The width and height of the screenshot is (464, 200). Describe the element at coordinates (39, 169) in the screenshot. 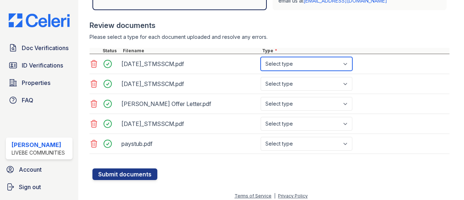

I see `a: Account` at that location.